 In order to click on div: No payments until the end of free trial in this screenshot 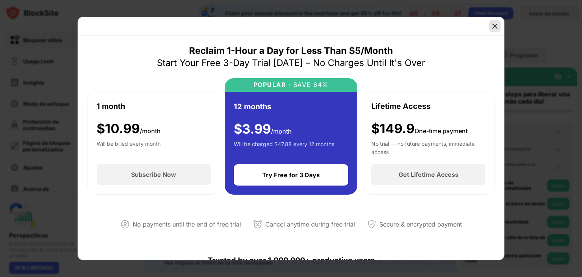, I will do `click(187, 224)`.